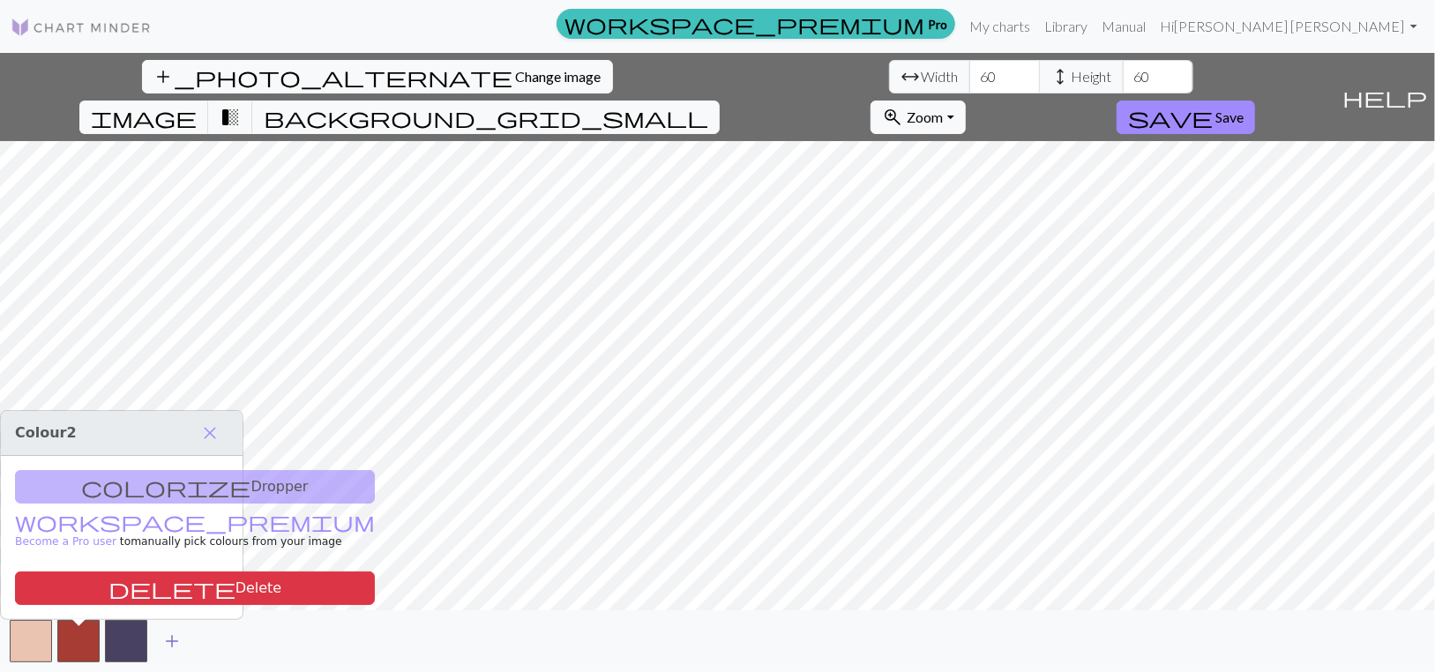 The image size is (1435, 672). Describe the element at coordinates (230, 117) in the screenshot. I see `span: transition_fade` at that location.